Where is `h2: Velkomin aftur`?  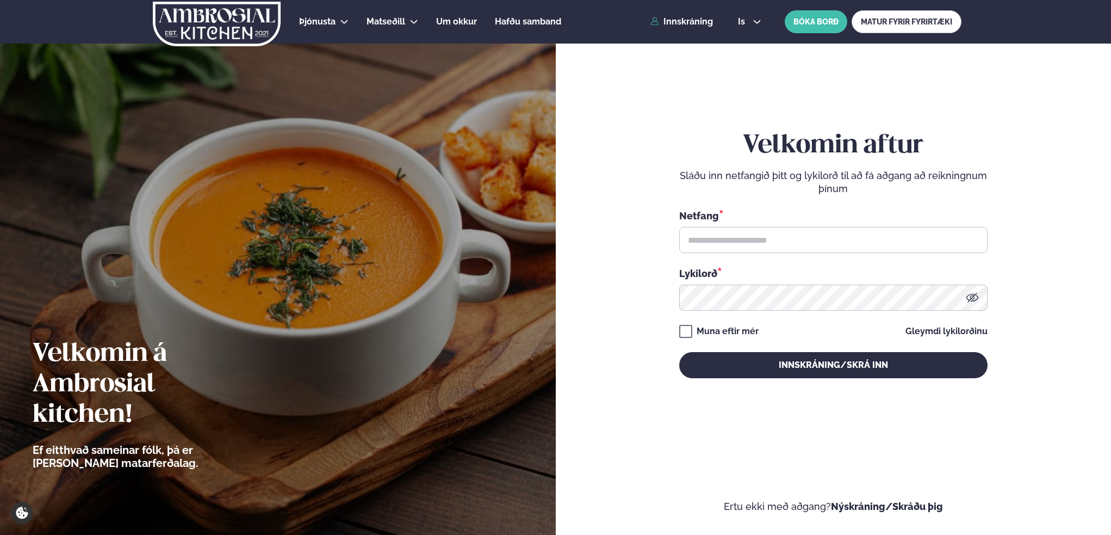
h2: Velkomin aftur is located at coordinates (833, 146).